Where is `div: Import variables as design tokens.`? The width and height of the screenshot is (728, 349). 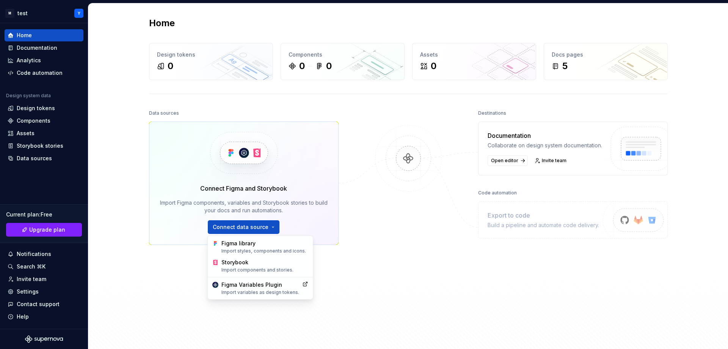 div: Import variables as design tokens. is located at coordinates (260, 292).